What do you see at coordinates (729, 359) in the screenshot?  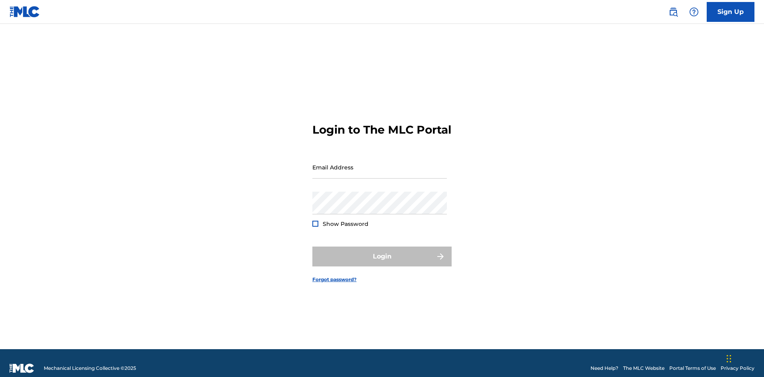 I see `div: Drag` at bounding box center [729, 359].